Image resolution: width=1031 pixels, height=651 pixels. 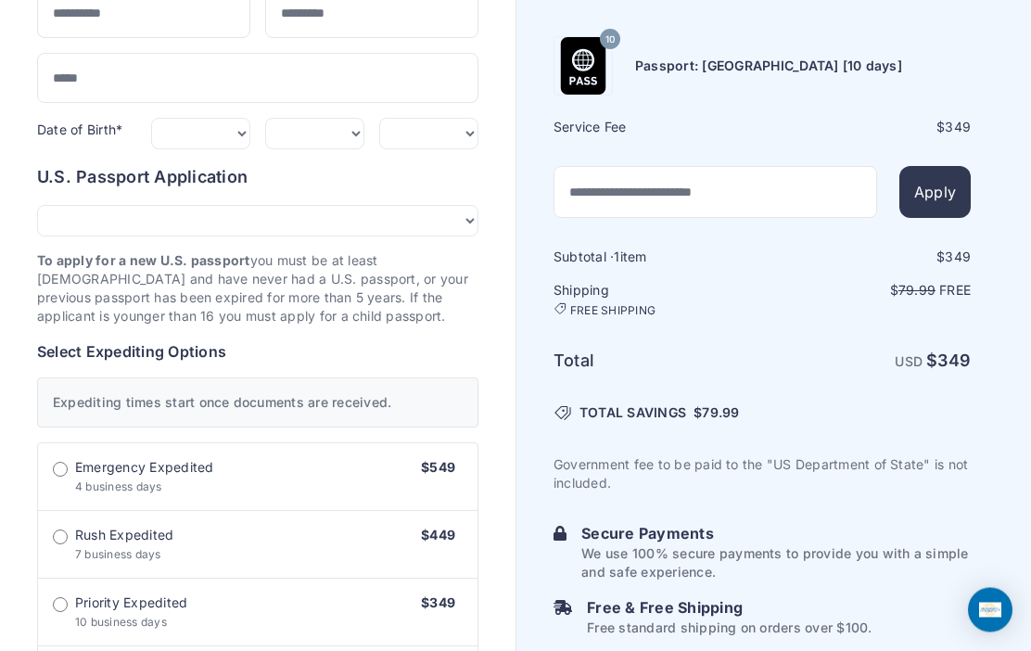 What do you see at coordinates (955, 290) in the screenshot?
I see `span: Free` at bounding box center [955, 290].